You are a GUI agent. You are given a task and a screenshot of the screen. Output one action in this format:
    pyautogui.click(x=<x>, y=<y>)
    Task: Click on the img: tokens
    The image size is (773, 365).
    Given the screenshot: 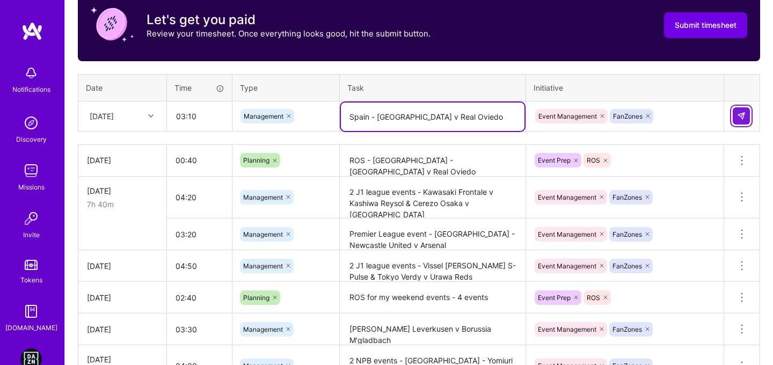 What is the action you would take?
    pyautogui.click(x=31, y=265)
    